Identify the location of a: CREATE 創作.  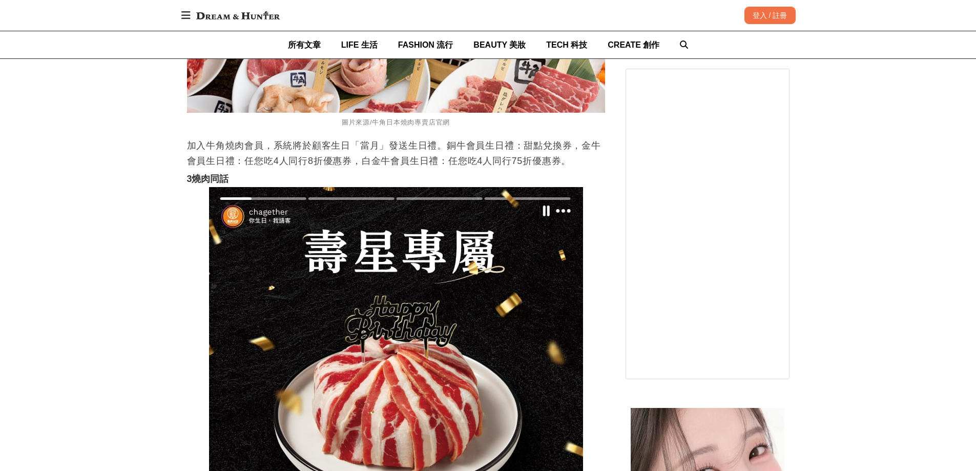
(633, 45).